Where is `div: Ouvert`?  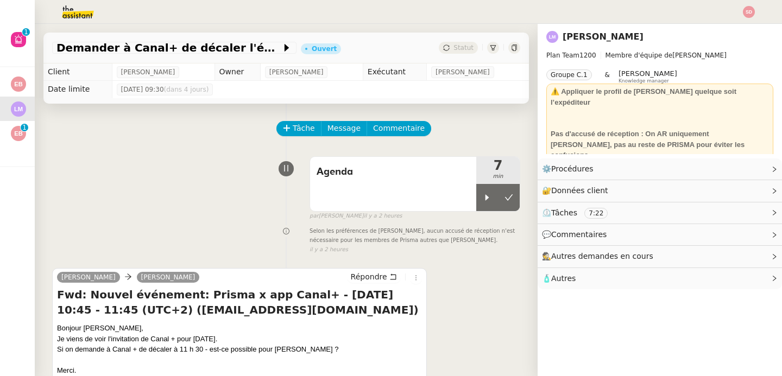 div: Ouvert is located at coordinates (324, 49).